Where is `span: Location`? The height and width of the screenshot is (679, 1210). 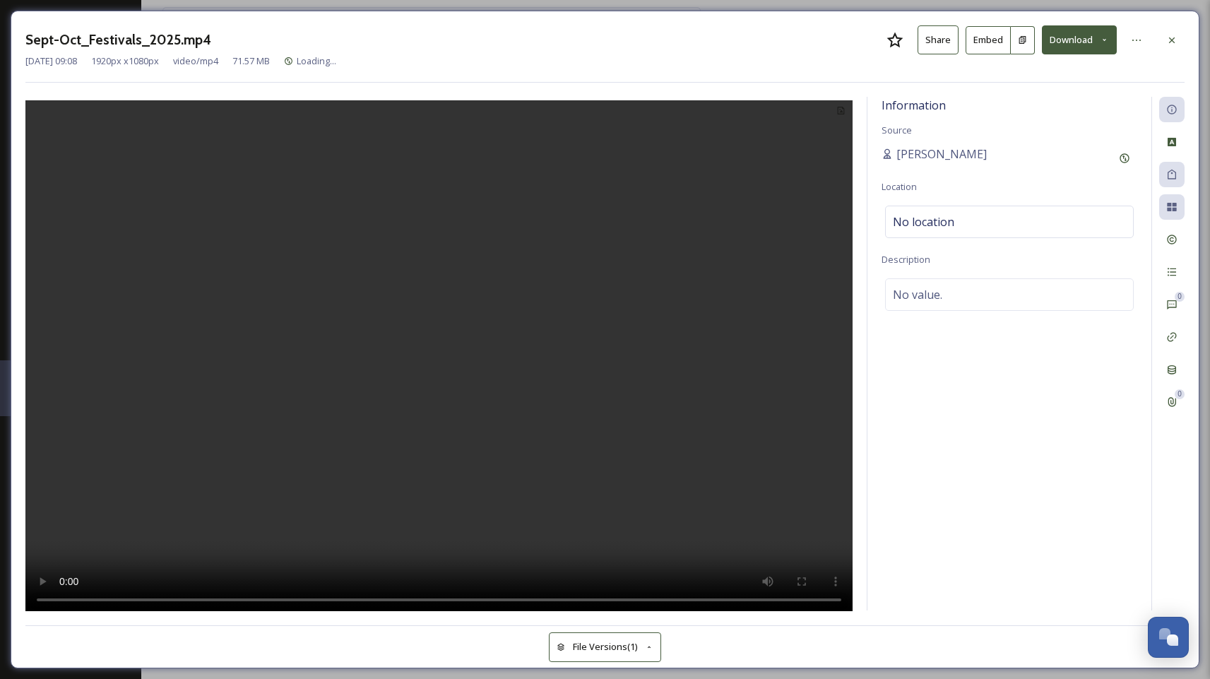
span: Location is located at coordinates (899, 187).